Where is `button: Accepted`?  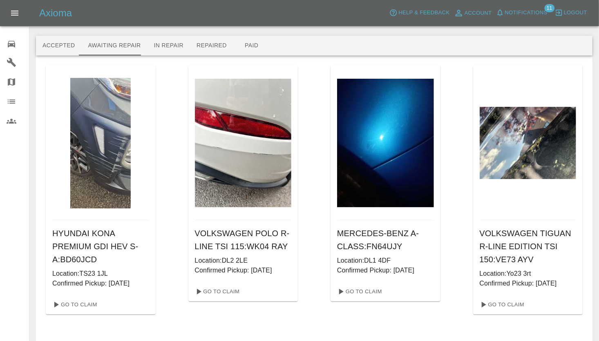
button: Accepted is located at coordinates (58, 46).